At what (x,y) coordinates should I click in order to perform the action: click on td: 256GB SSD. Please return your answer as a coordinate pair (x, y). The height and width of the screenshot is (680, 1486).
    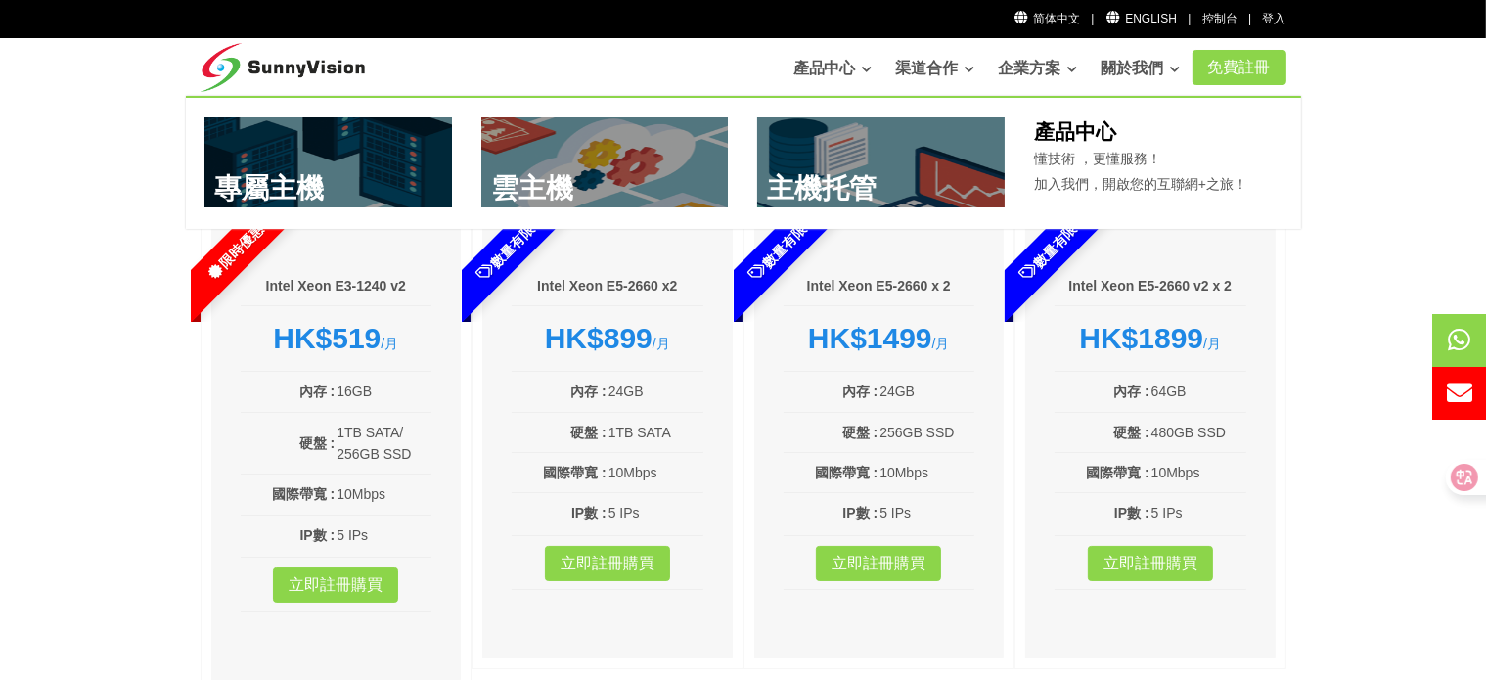
    Looking at the image, I should click on (926, 432).